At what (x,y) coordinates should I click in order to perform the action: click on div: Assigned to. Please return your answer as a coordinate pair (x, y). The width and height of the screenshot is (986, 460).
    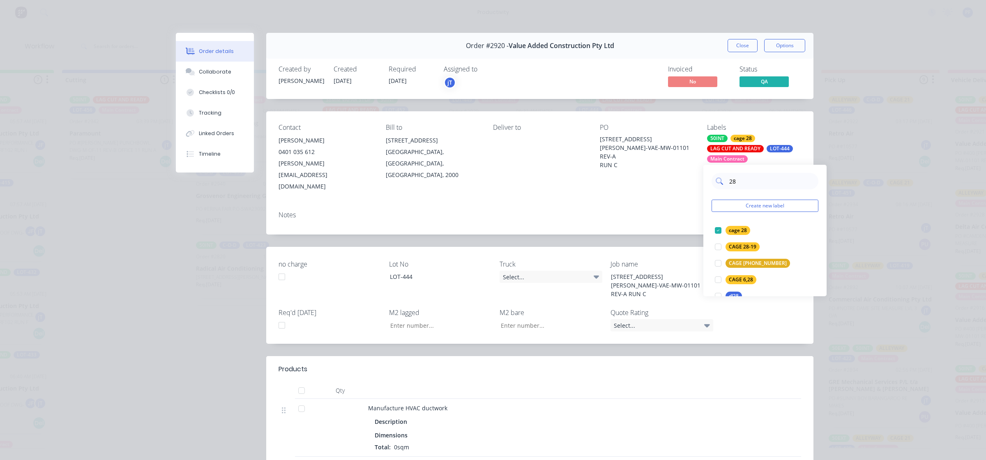
    Looking at the image, I should click on (485, 69).